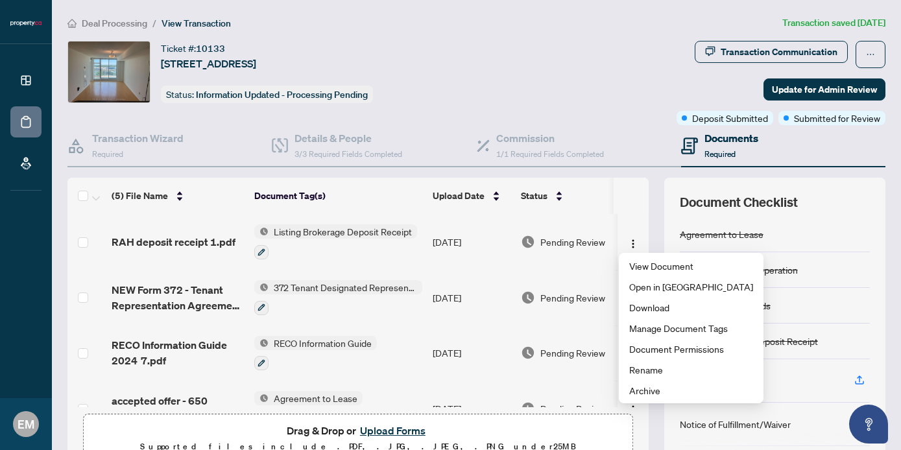 The image size is (901, 450). What do you see at coordinates (26, 23) in the screenshot?
I see `img: logo` at bounding box center [26, 23].